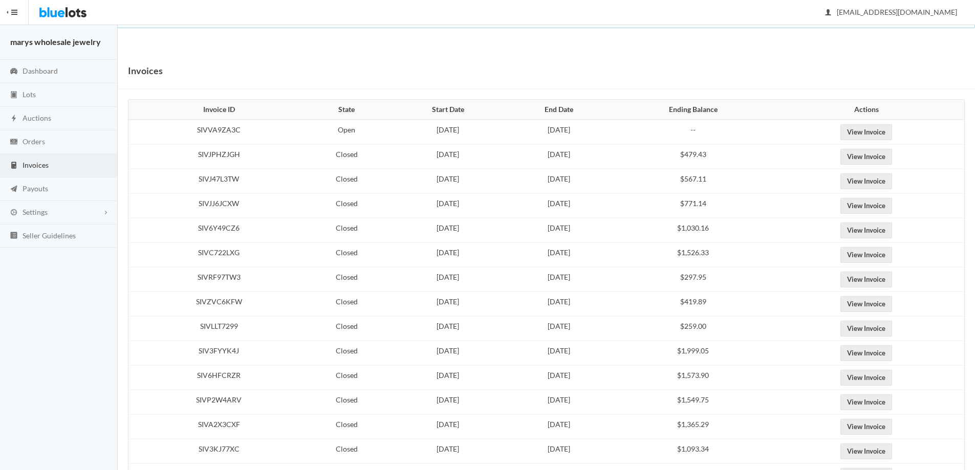 This screenshot has width=975, height=470. What do you see at coordinates (35, 188) in the screenshot?
I see `span: Payouts` at bounding box center [35, 188].